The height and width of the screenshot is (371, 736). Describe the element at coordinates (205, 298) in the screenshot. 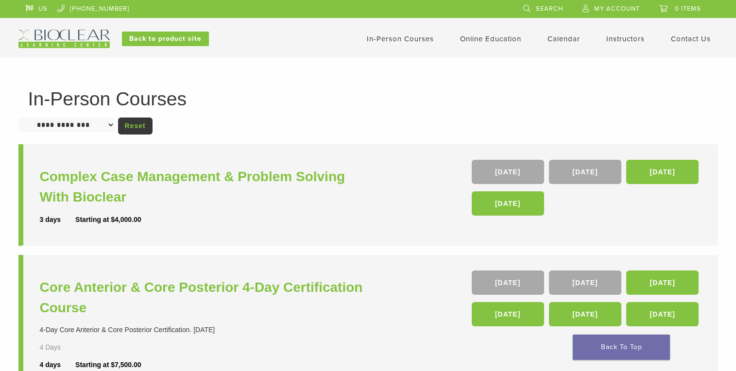

I see `a: Core Anterior & Core Posterior 4-Day Certification Course` at that location.